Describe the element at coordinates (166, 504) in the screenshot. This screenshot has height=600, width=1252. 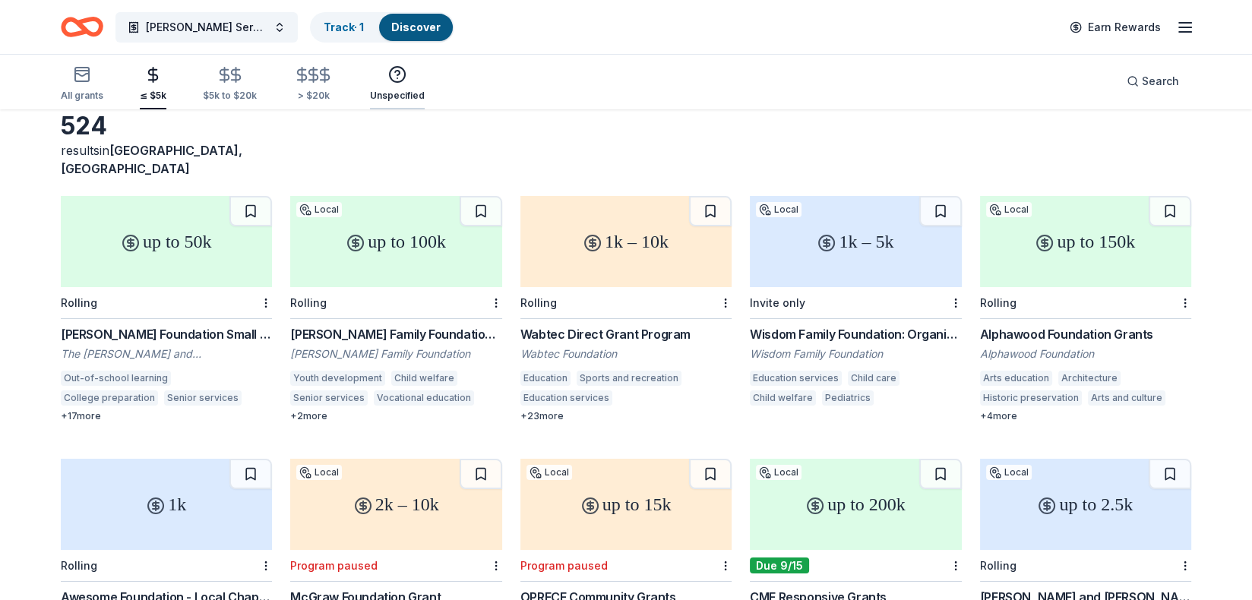
I see `div: 1k` at that location.